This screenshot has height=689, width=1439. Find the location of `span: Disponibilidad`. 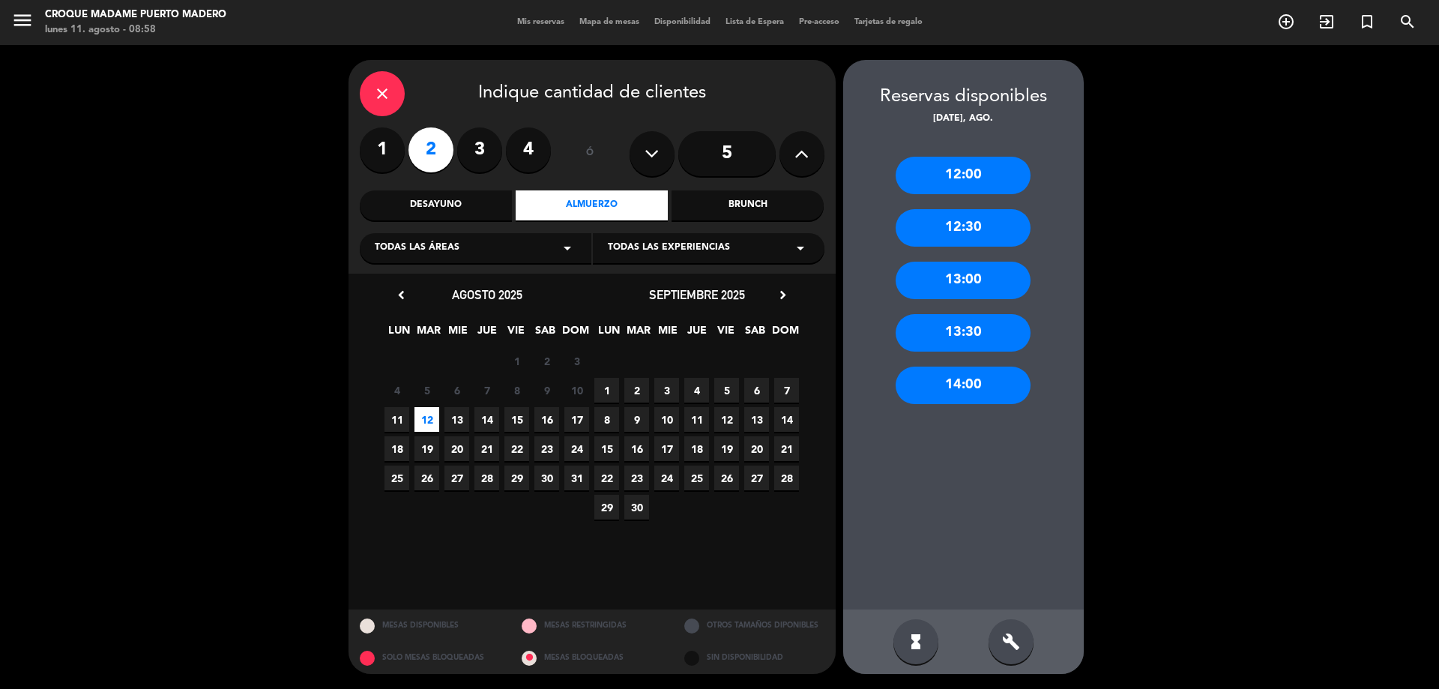

span: Disponibilidad is located at coordinates (682, 22).